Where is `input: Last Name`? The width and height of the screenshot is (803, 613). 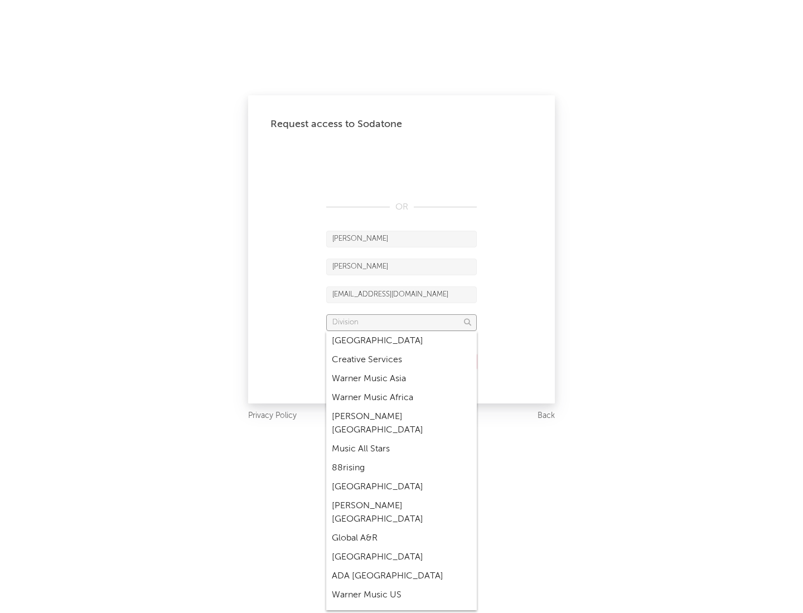
input: Last Name is located at coordinates (401, 267).